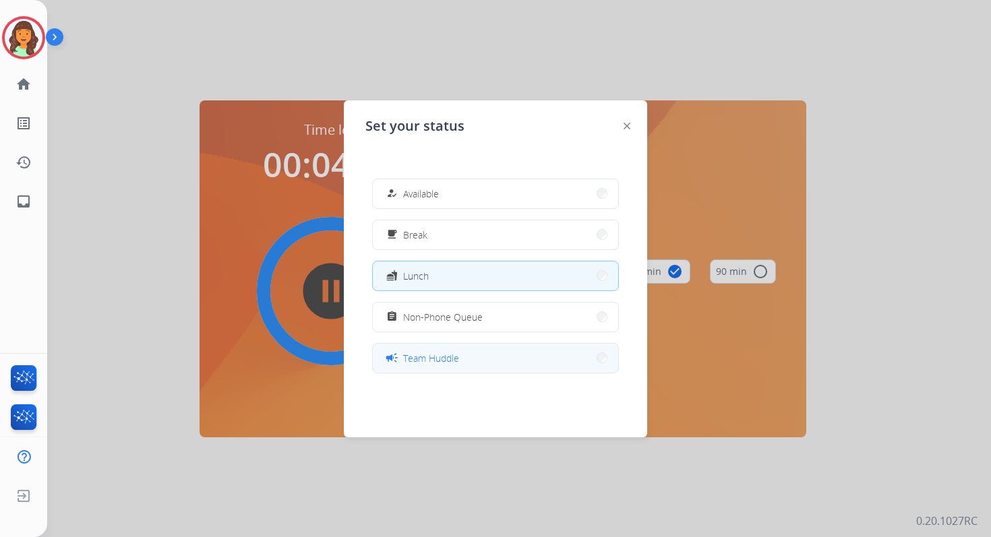 The image size is (991, 537). What do you see at coordinates (421, 194) in the screenshot?
I see `span: Available` at bounding box center [421, 194].